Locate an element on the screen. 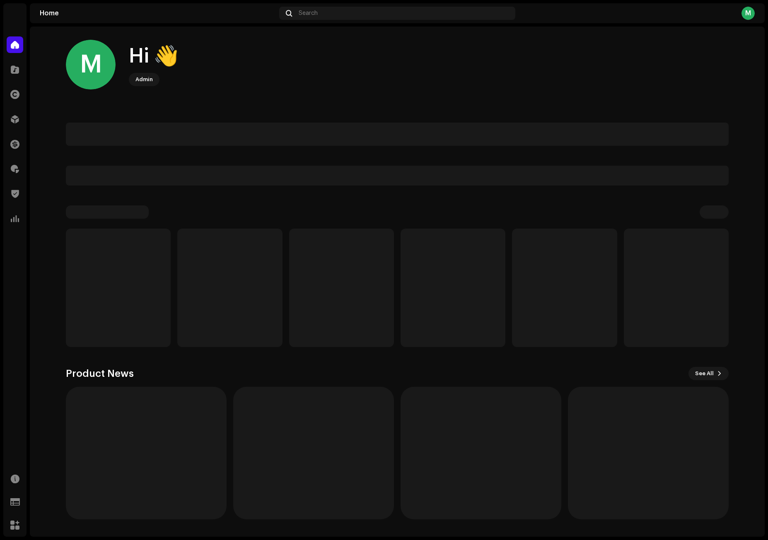 The image size is (768, 540). div: Home is located at coordinates (158, 13).